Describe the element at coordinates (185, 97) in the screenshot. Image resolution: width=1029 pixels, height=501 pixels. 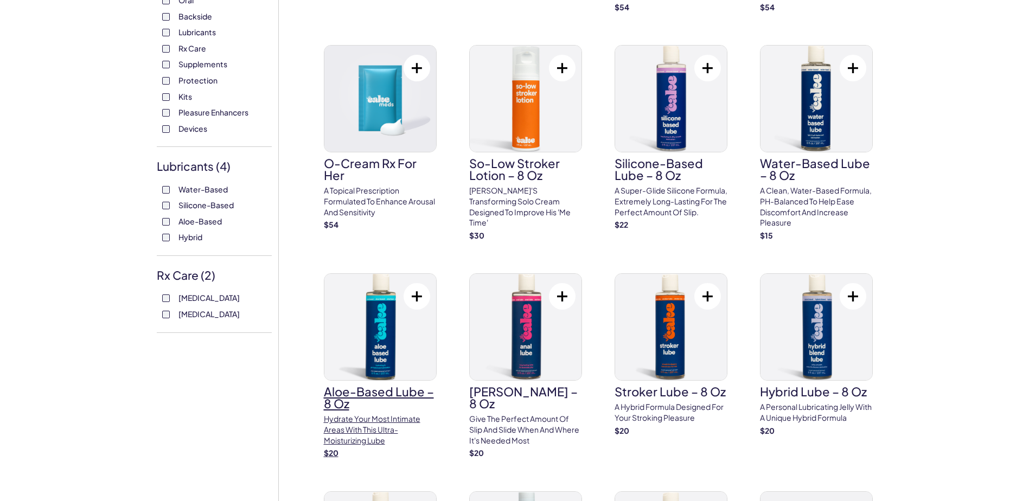
I see `span: Kits` at that location.